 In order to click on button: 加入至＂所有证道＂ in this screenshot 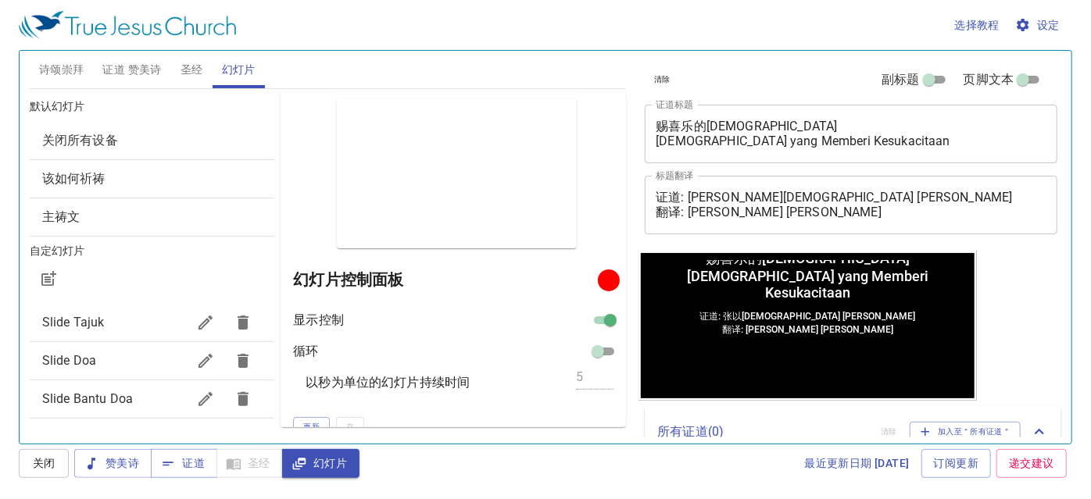, I will do `click(965, 432)`.